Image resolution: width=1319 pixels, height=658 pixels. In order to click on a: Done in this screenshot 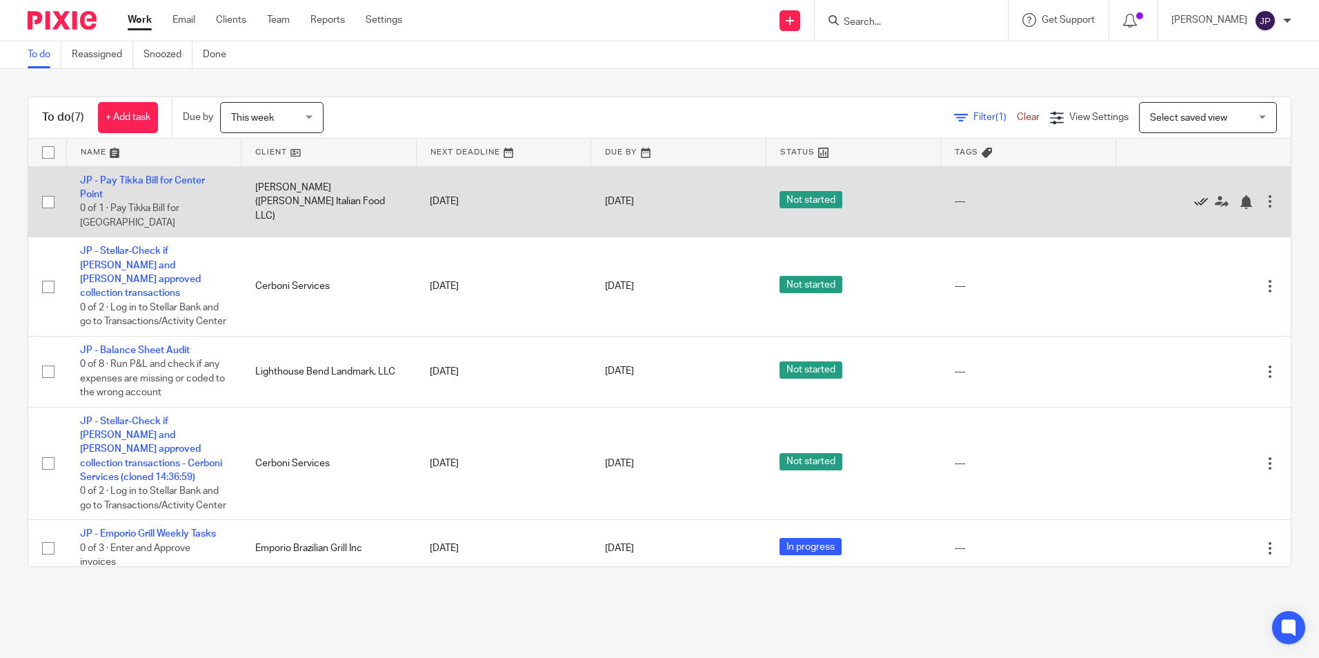, I will do `click(219, 54)`.